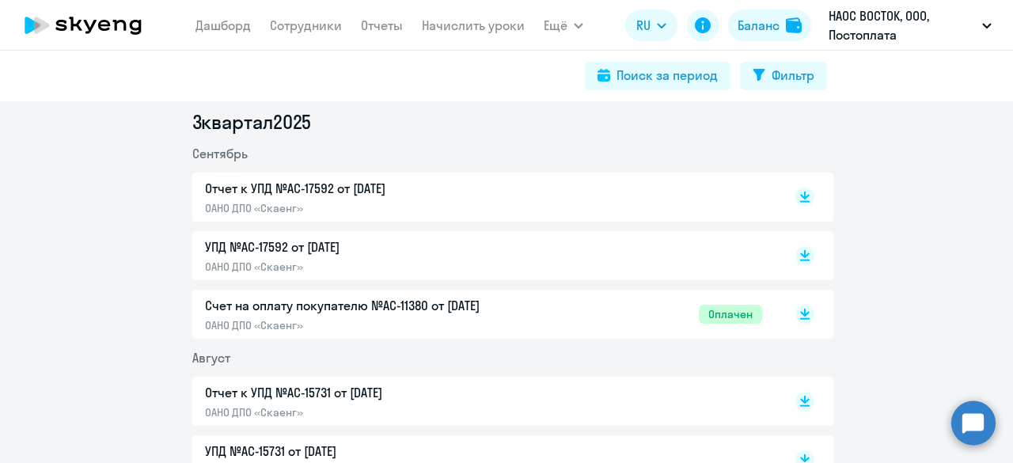 The image size is (1013, 463). What do you see at coordinates (769, 25) in the screenshot?
I see `a: Балансbalance` at bounding box center [769, 25].